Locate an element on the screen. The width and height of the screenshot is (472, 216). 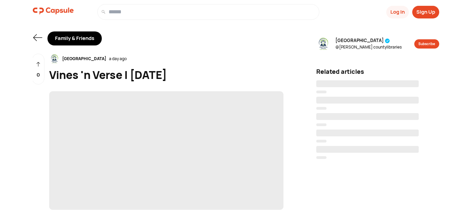
button: Log In is located at coordinates (398, 12).